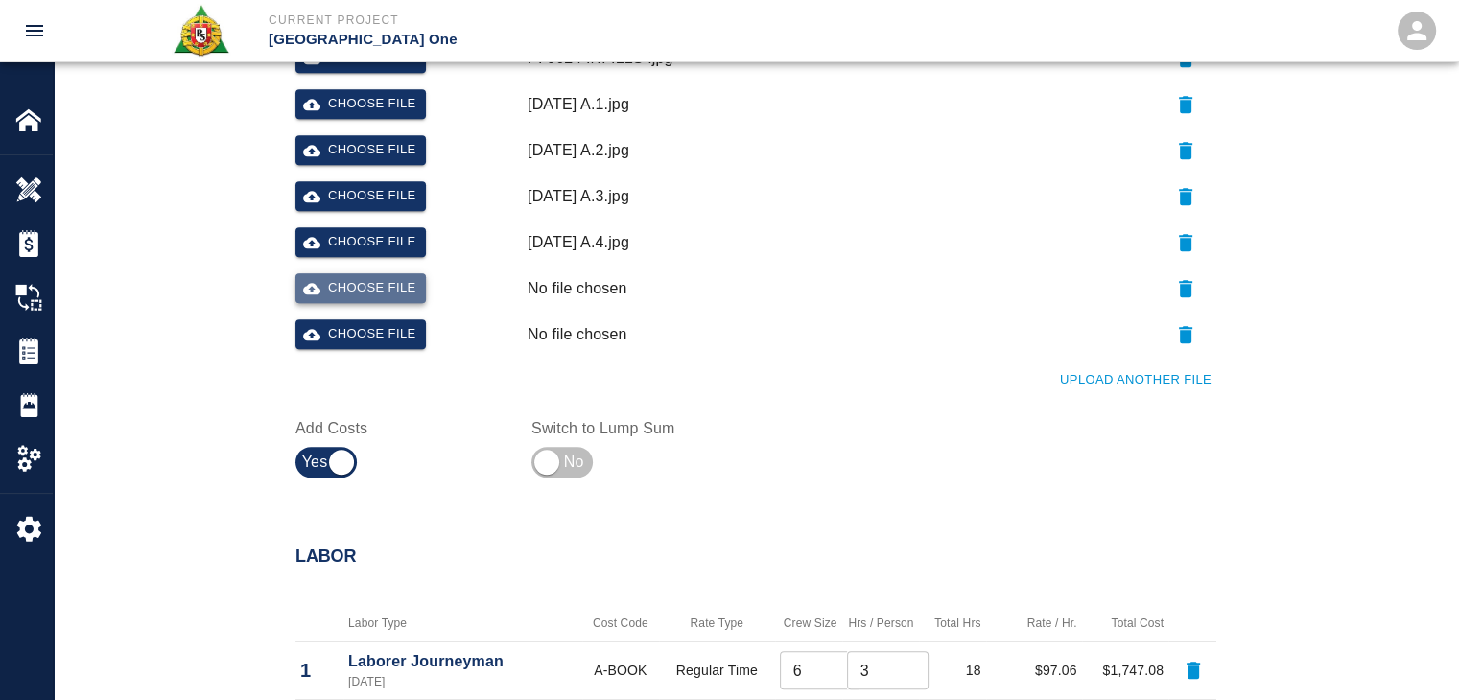 The width and height of the screenshot is (1459, 700). I want to click on td: $1,747.08, so click(1126, 671).